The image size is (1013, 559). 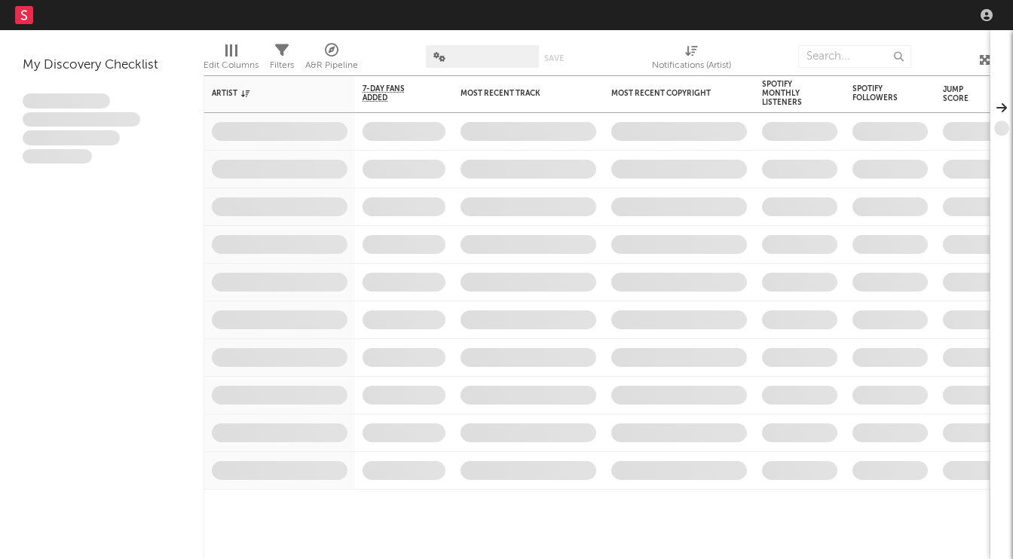 What do you see at coordinates (668, 93) in the screenshot?
I see `div: Most Recent Copyright` at bounding box center [668, 93].